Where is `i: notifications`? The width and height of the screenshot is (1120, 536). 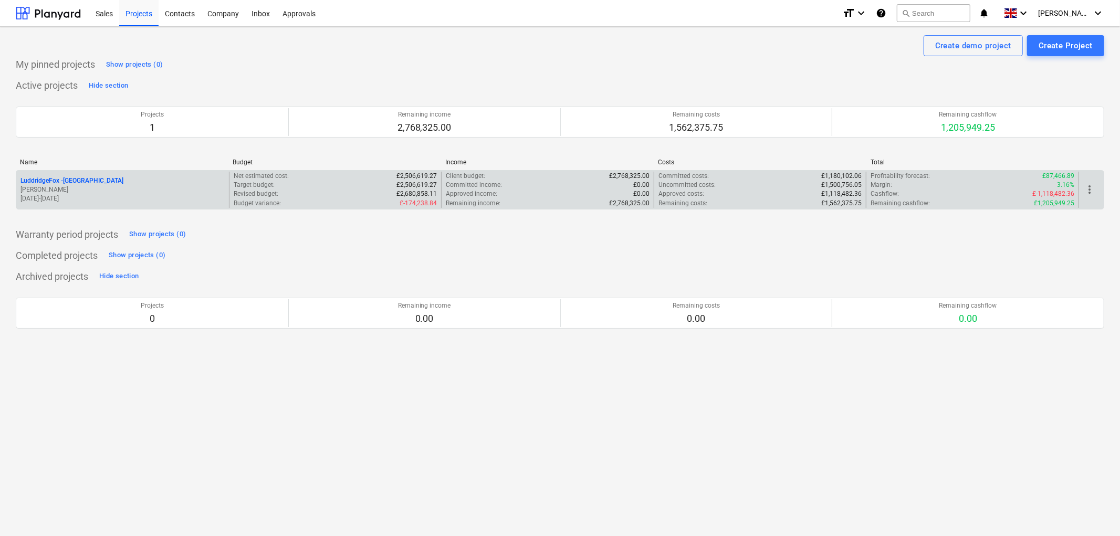
i: notifications is located at coordinates (984, 13).